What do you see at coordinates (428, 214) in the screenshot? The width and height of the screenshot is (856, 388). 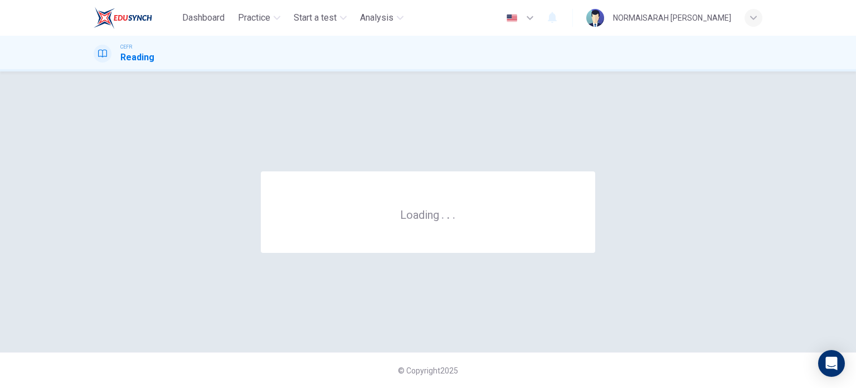 I see `h6: Loading` at bounding box center [428, 214].